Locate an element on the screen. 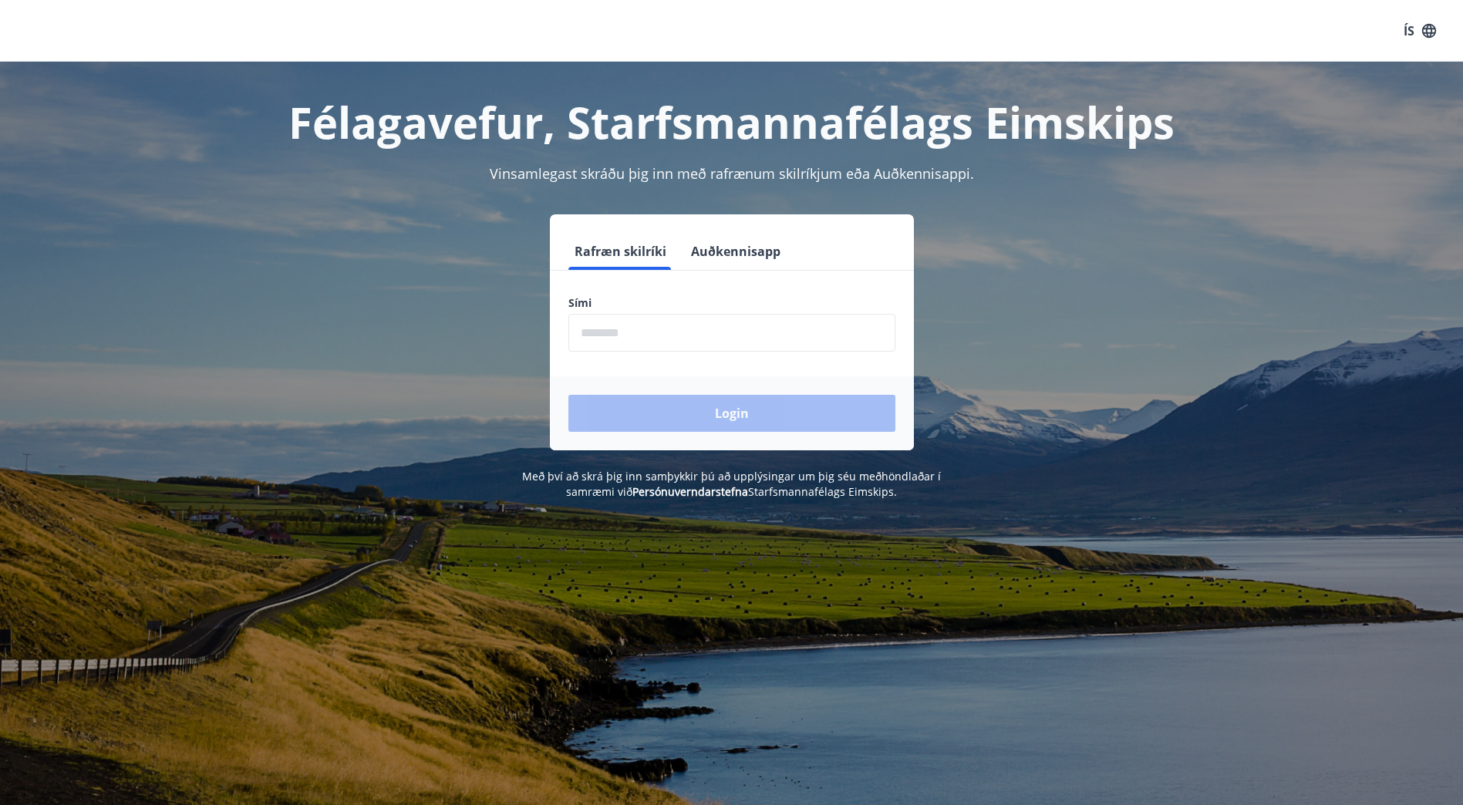 The height and width of the screenshot is (805, 1463). a: Persónuverndarstefna is located at coordinates (690, 491).